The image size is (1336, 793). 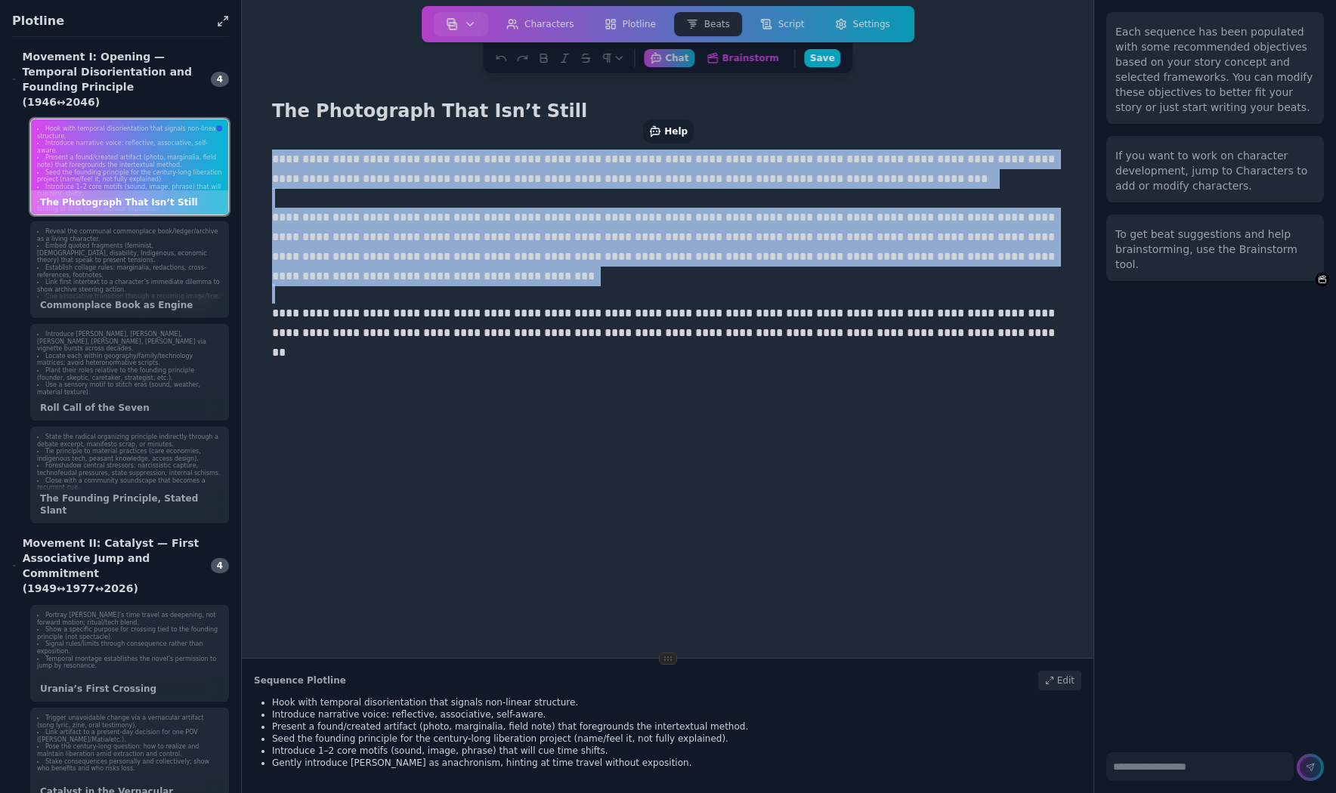 What do you see at coordinates (129, 505) in the screenshot?
I see `div: The Founding Principle, Stated Slant` at bounding box center [129, 505].